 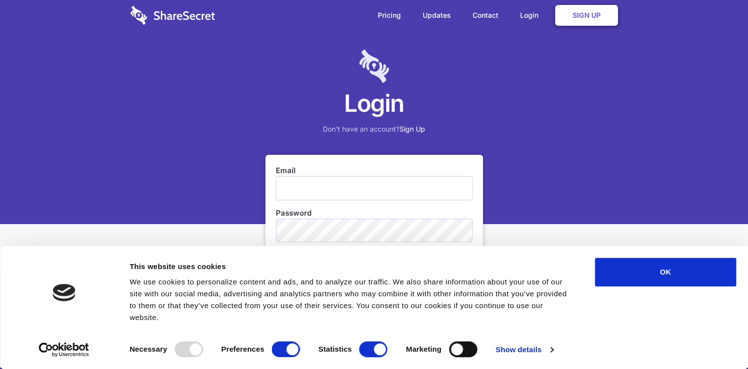 What do you see at coordinates (423, 348) in the screenshot?
I see `strong: Marketing` at bounding box center [423, 348].